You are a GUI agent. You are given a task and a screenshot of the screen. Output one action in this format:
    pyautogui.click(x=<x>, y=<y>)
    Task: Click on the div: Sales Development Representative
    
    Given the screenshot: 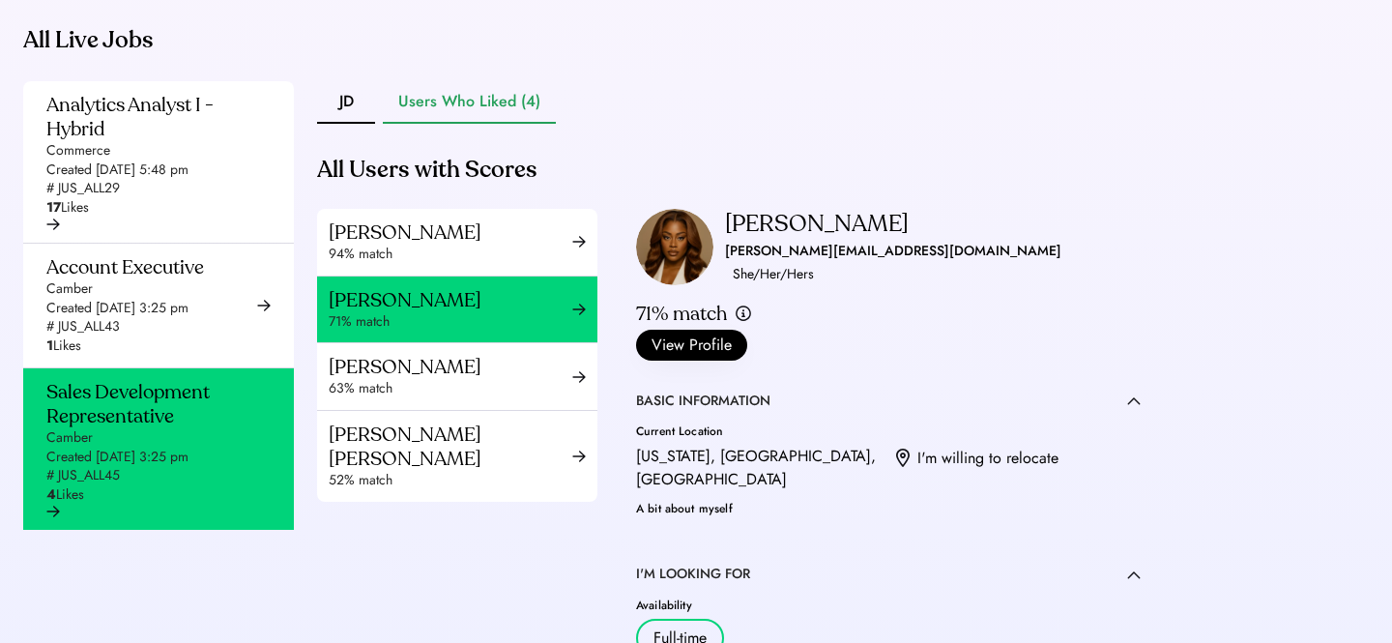 What is the action you would take?
    pyautogui.click(x=153, y=404)
    